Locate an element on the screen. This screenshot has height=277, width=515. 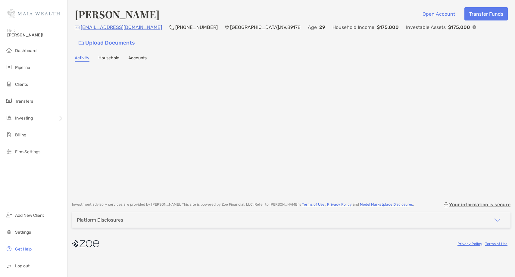
p: 29 is located at coordinates (322, 27).